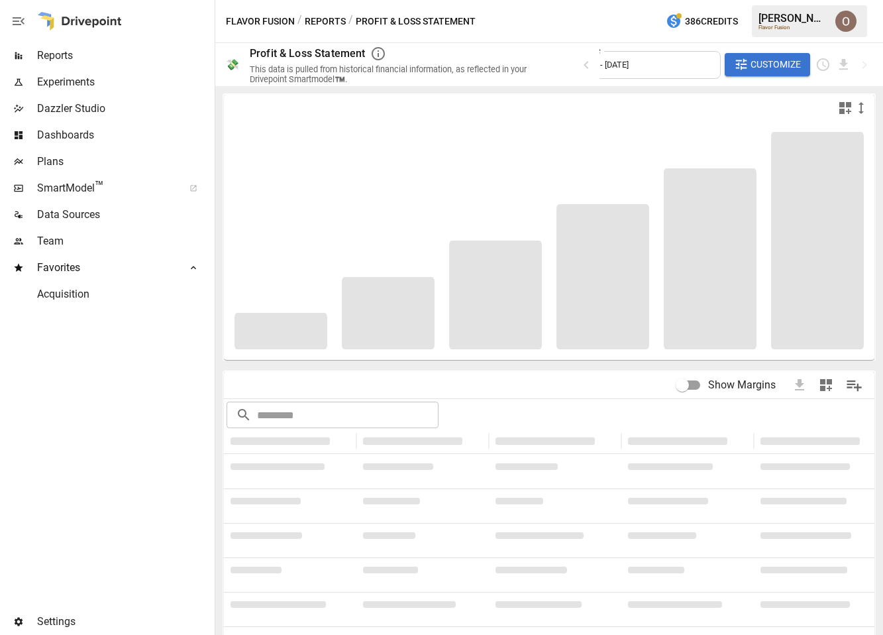 The width and height of the screenshot is (883, 635). What do you see at coordinates (854, 385) in the screenshot?
I see `button: Manage Columns` at bounding box center [854, 385].